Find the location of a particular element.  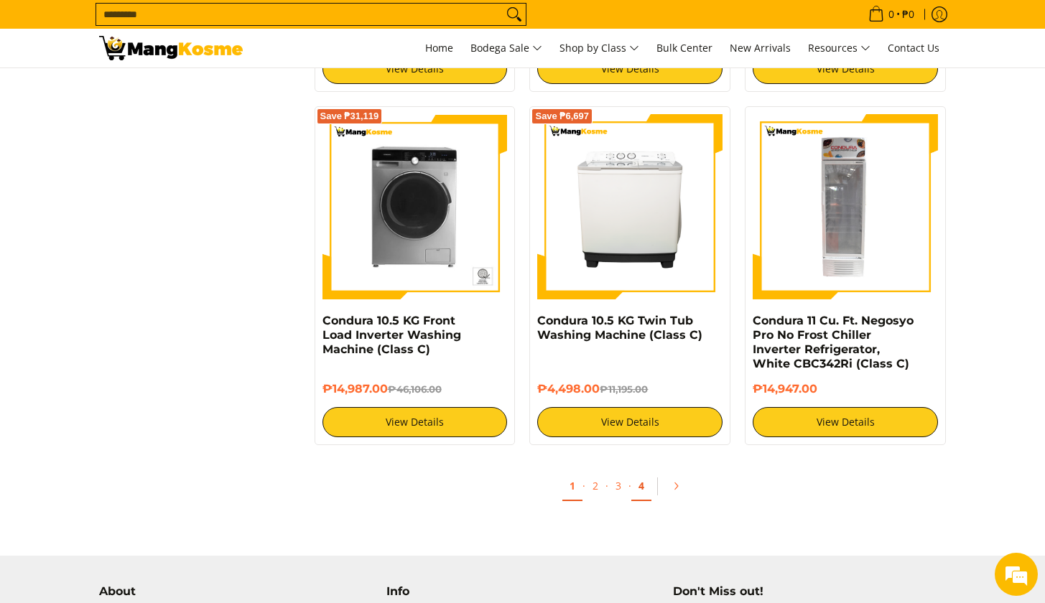

h6: ₱4,498.00 is located at coordinates (630, 389).